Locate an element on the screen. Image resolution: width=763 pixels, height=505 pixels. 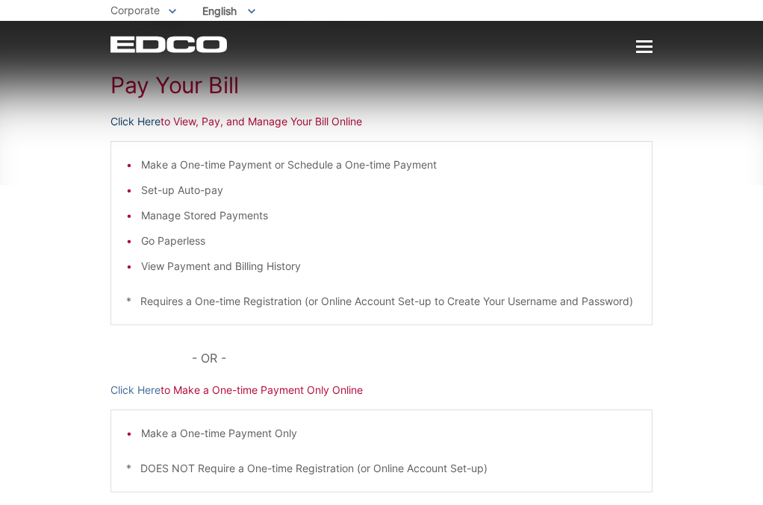
li: View Payment and Billing History is located at coordinates (389, 266).